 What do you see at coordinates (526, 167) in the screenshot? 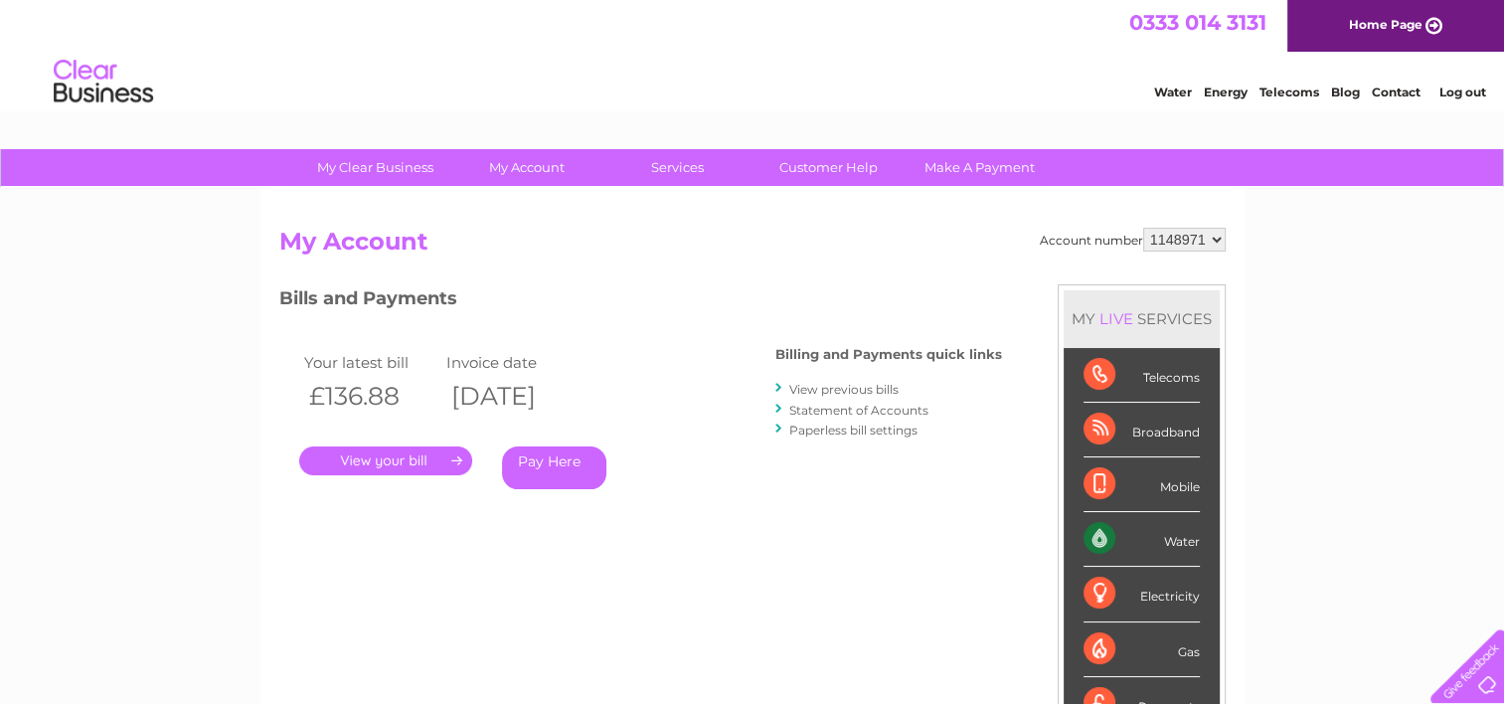
I see `a: My Account` at bounding box center [526, 167].